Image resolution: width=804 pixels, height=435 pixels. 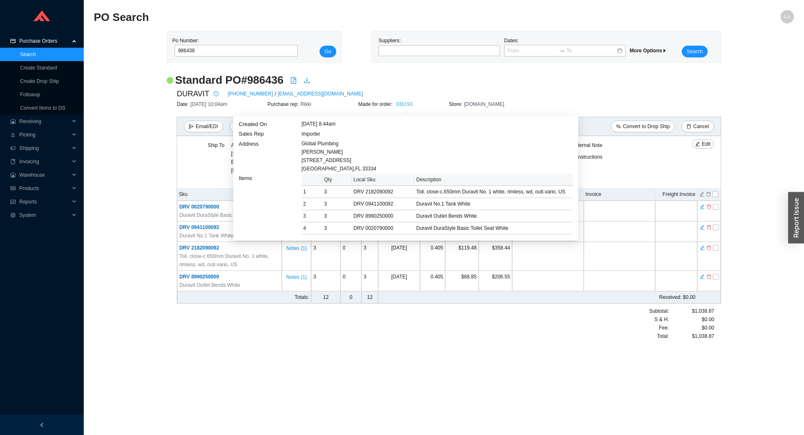 I want to click on th: Freight Invoice, so click(x=676, y=194).